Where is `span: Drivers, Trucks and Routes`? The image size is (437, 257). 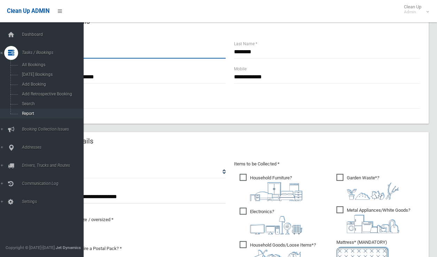 span: Drivers, Trucks and Routes is located at coordinates (54, 165).